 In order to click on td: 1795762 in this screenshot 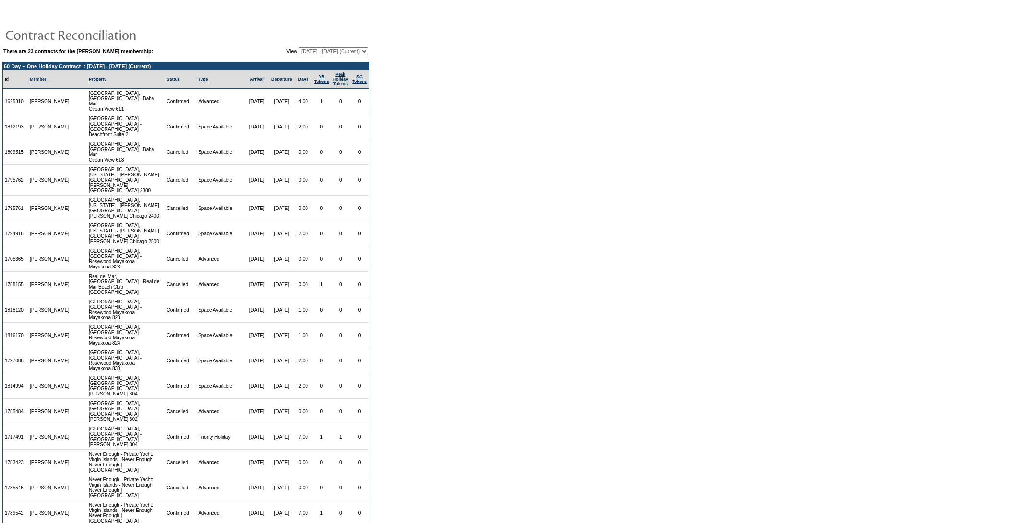, I will do `click(15, 180)`.